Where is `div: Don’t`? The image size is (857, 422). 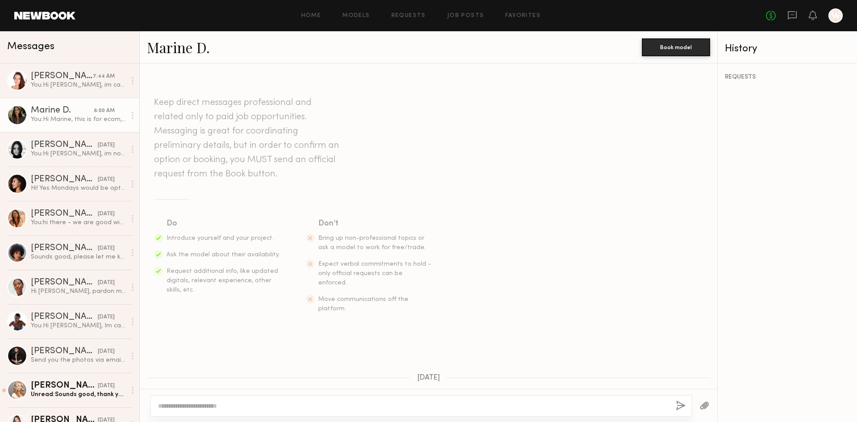 div: Don’t is located at coordinates (376, 224).